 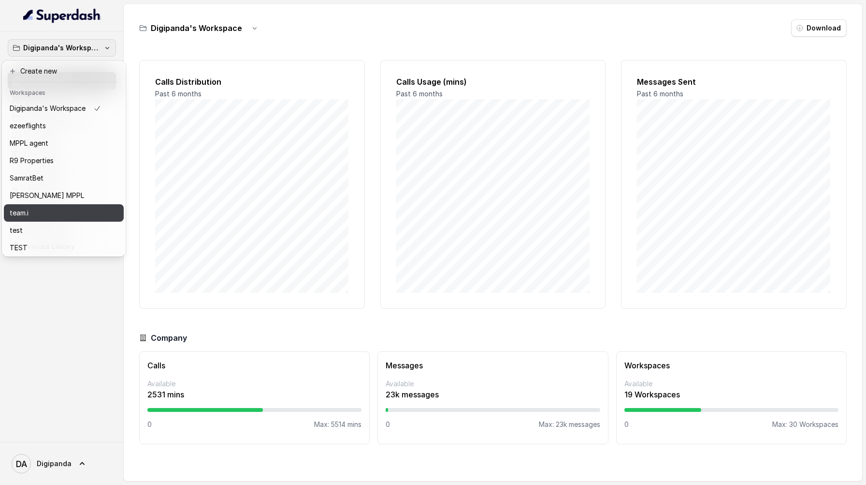 I want to click on p: SamratBet, so click(x=27, y=178).